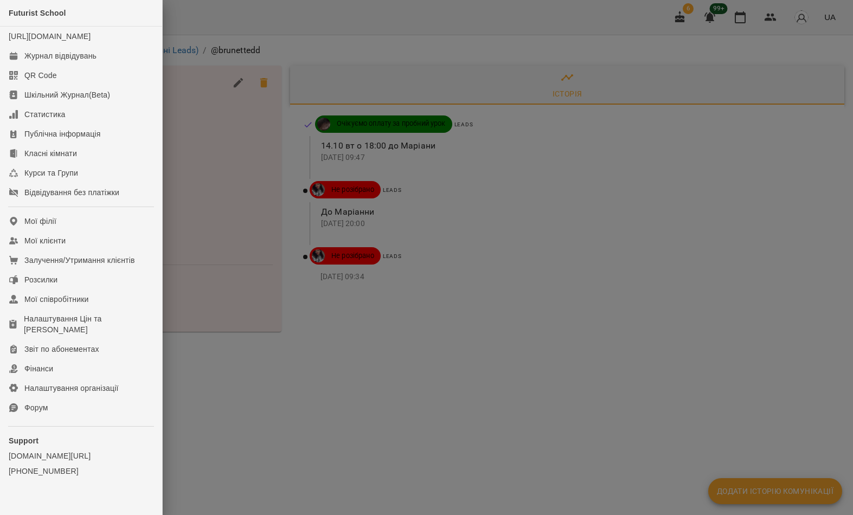 This screenshot has height=515, width=853. I want to click on div: Звіт по абонементах, so click(62, 349).